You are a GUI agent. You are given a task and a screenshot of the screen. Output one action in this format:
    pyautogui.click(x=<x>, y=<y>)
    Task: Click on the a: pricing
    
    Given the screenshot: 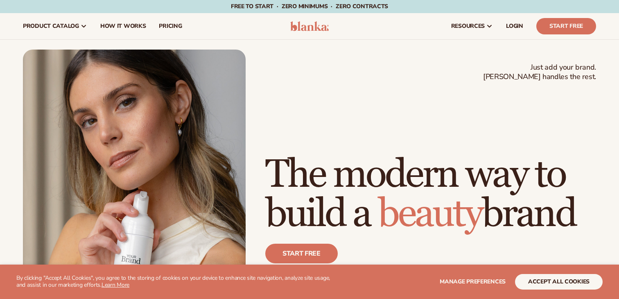 What is the action you would take?
    pyautogui.click(x=170, y=26)
    